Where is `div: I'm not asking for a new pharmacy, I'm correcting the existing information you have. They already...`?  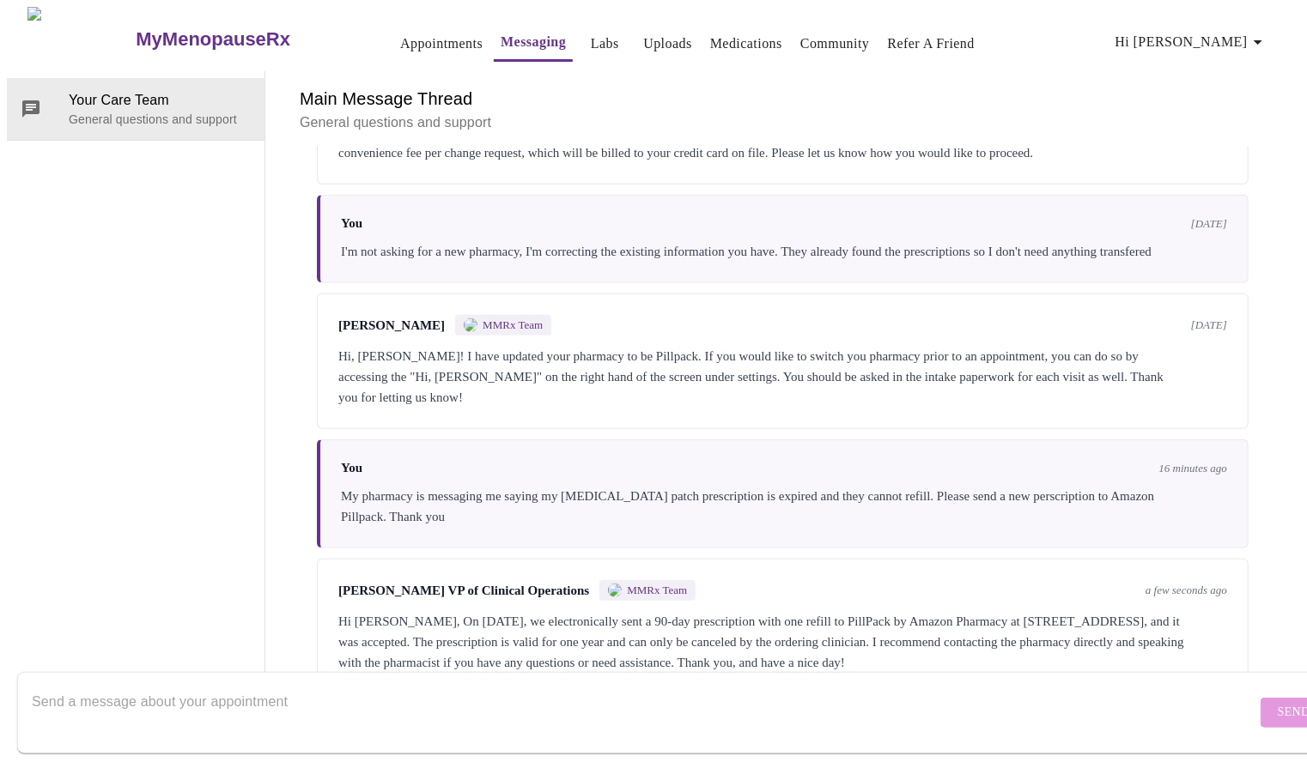 div: I'm not asking for a new pharmacy, I'm correcting the existing information you have. They already... is located at coordinates (784, 252).